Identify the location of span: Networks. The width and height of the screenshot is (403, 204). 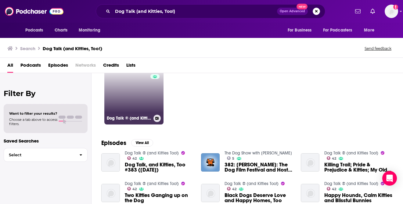
(85, 66).